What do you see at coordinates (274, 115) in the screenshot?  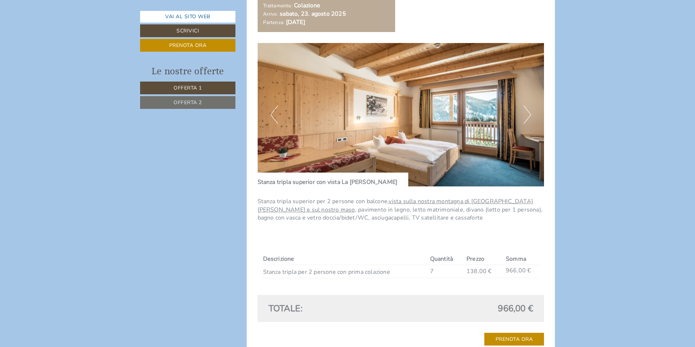 I see `button: Previous` at bounding box center [274, 115].